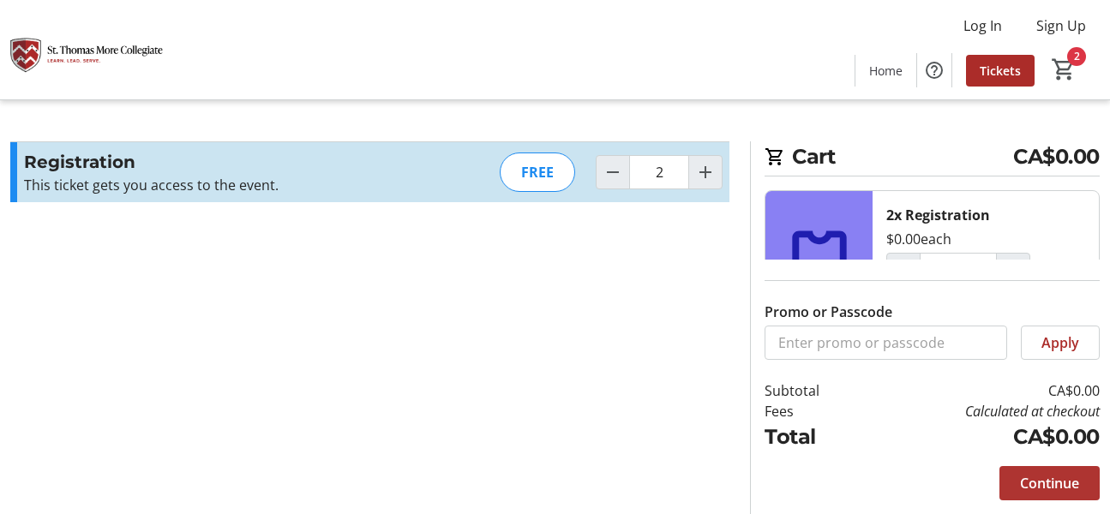 Image resolution: width=1110 pixels, height=514 pixels. Describe the element at coordinates (885, 70) in the screenshot. I see `span: Home` at that location.